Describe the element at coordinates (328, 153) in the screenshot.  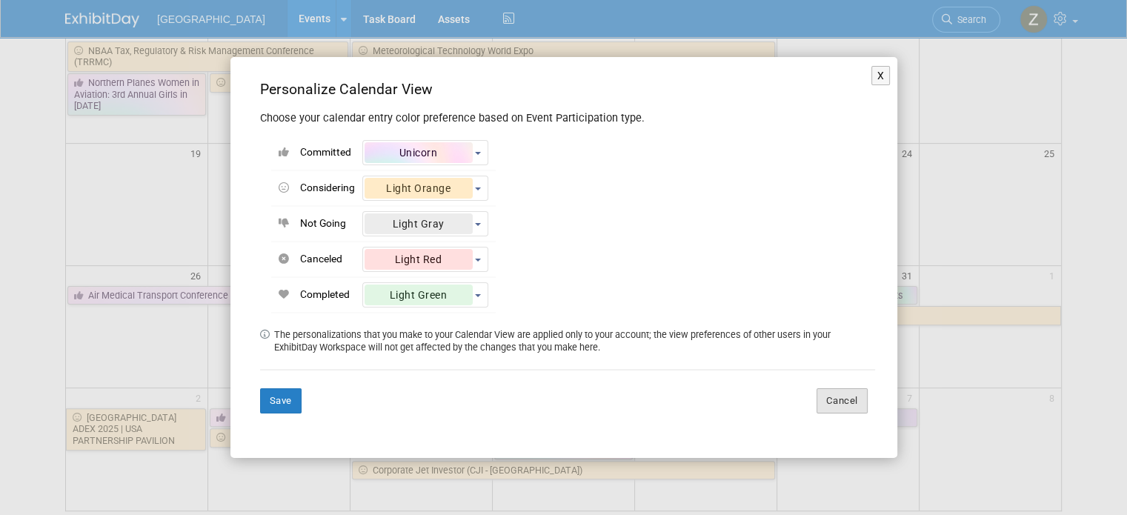
I see `div: Committed` at that location.